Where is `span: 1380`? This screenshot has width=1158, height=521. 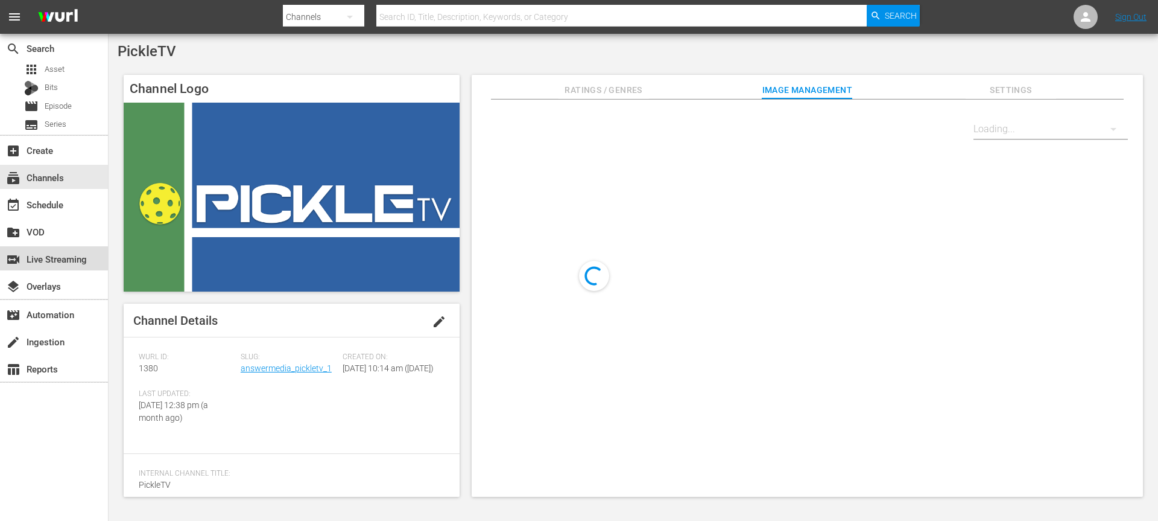 span: 1380 is located at coordinates (148, 368).